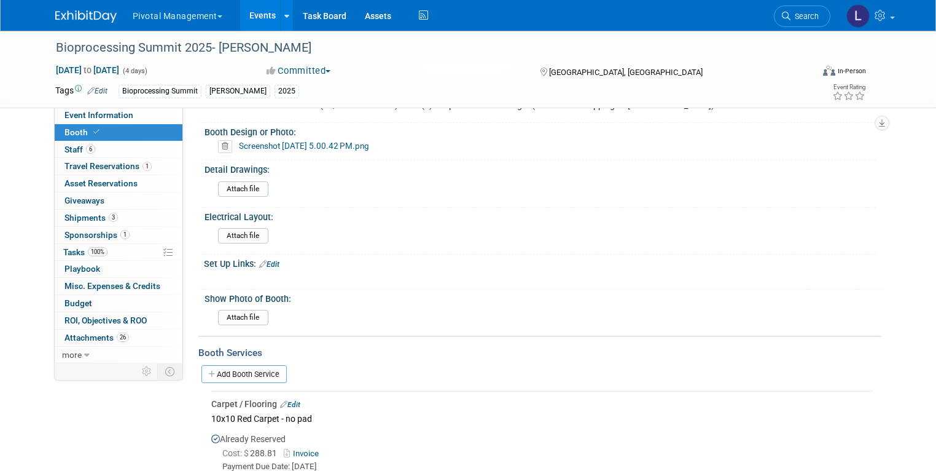 Image resolution: width=936 pixels, height=471 pixels. Describe the element at coordinates (78, 303) in the screenshot. I see `span: Budget` at that location.